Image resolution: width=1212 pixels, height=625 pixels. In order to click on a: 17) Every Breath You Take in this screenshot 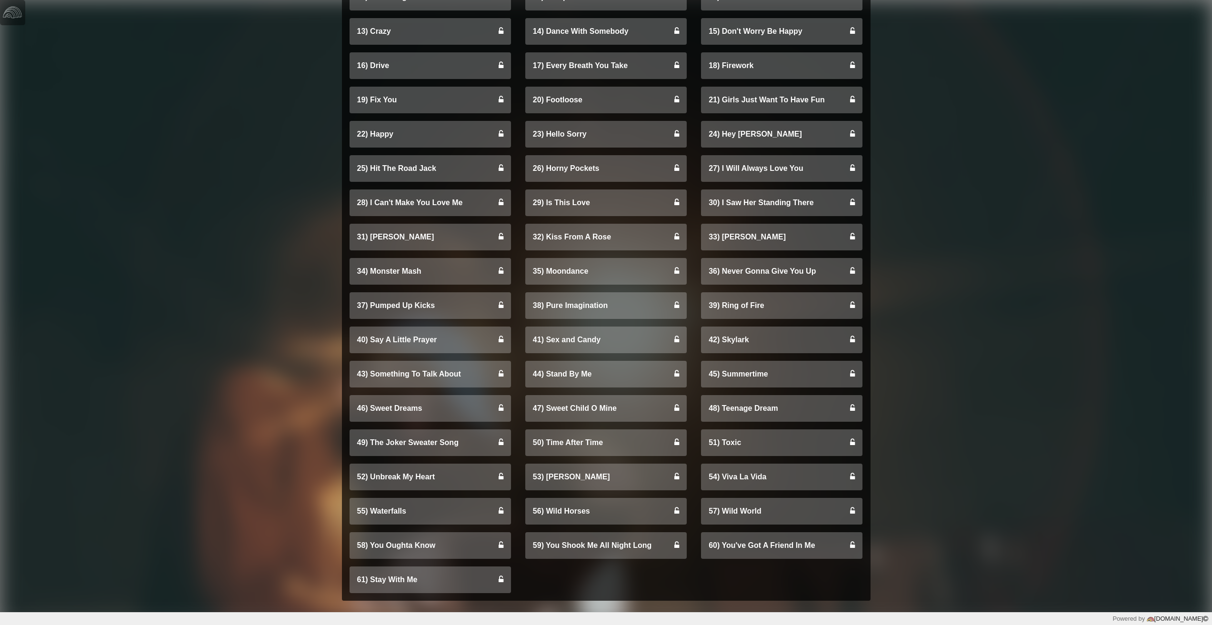, I will do `click(606, 66)`.